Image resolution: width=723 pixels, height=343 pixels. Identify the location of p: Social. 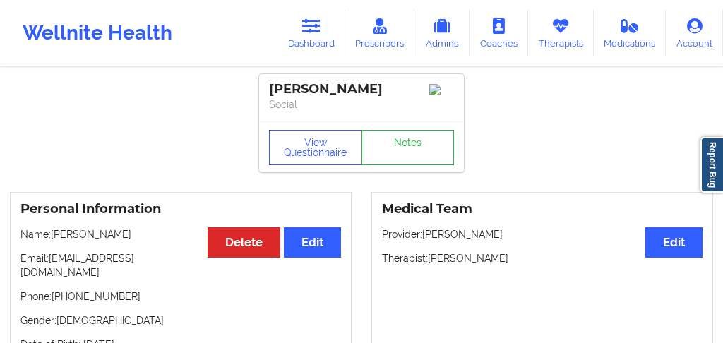
(361, 104).